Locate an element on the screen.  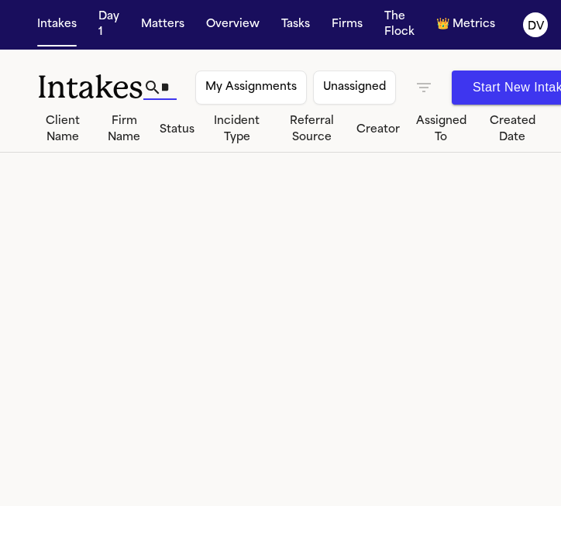
div: Created Date is located at coordinates (512, 129).